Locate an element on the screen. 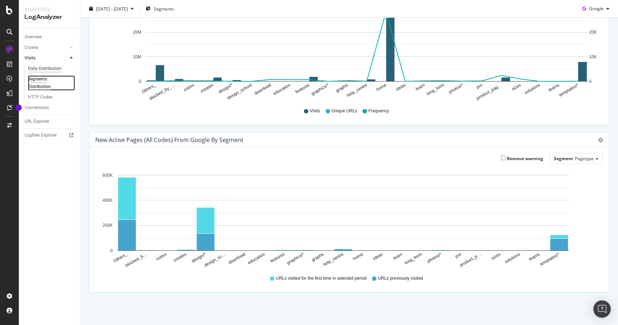 The image size is (618, 325). div: Analytics is located at coordinates (49, 9).